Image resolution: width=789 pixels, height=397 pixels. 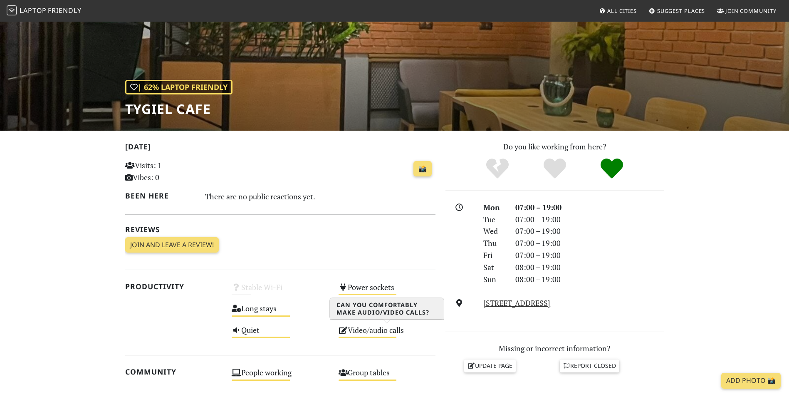 I want to click on a: All Cities, so click(x=618, y=11).